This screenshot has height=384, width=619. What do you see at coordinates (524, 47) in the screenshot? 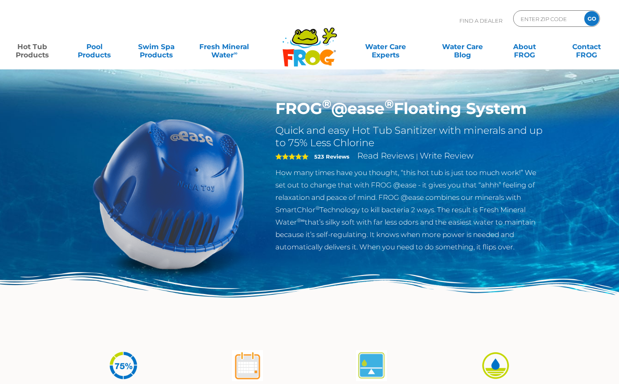
I see `a: AboutFROG` at bounding box center [524, 47].